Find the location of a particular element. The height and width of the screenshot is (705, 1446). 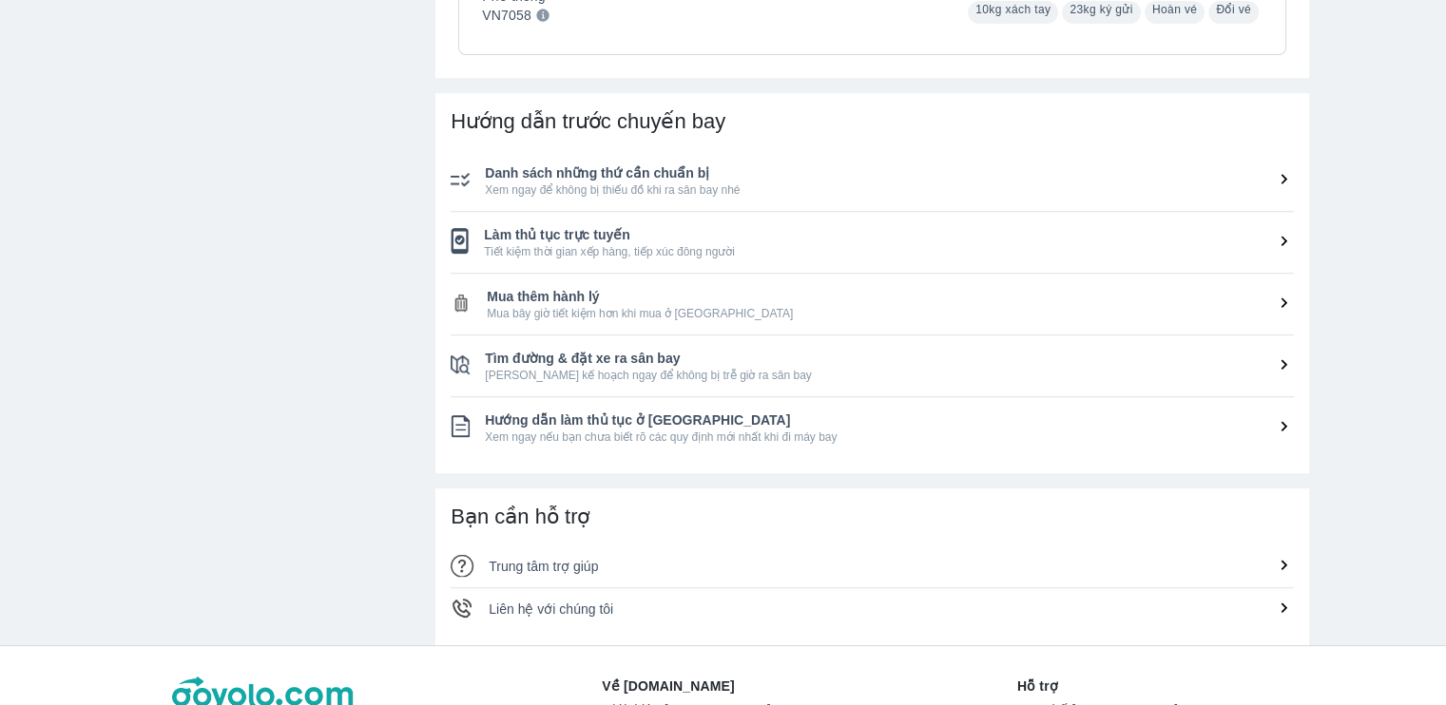

span: Tìm đường & đặt xe ra sân bay is located at coordinates (889, 358).